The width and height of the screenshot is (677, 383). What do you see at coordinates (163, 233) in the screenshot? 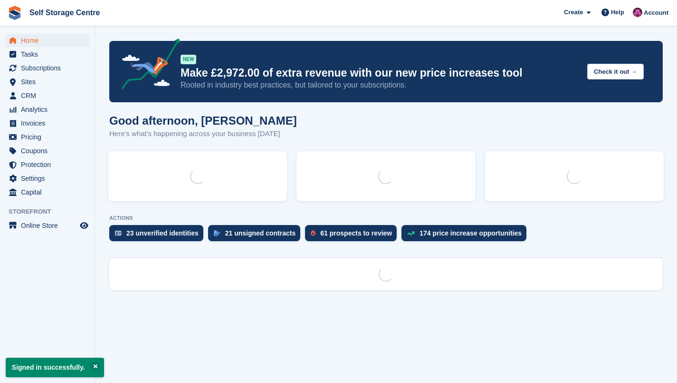
I see `div: 23 unverified identities` at bounding box center [163, 233].